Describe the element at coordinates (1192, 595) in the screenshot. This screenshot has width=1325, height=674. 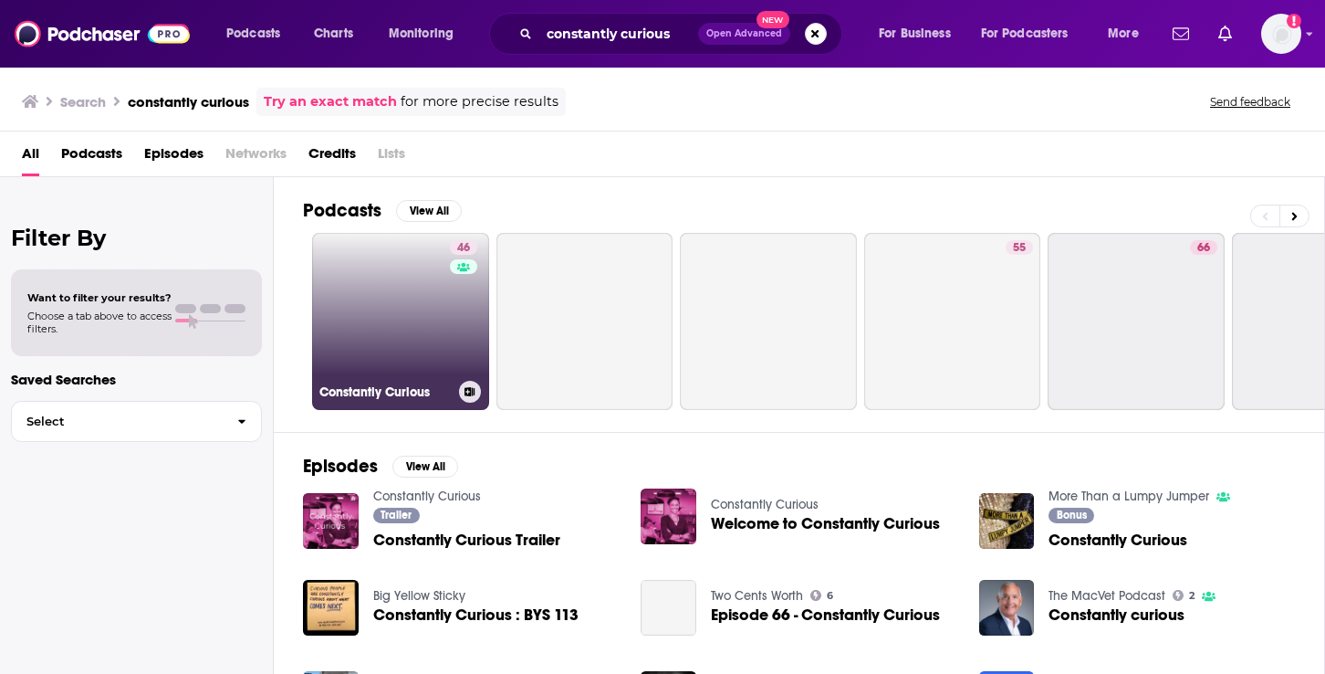
I see `span: 2` at that location.